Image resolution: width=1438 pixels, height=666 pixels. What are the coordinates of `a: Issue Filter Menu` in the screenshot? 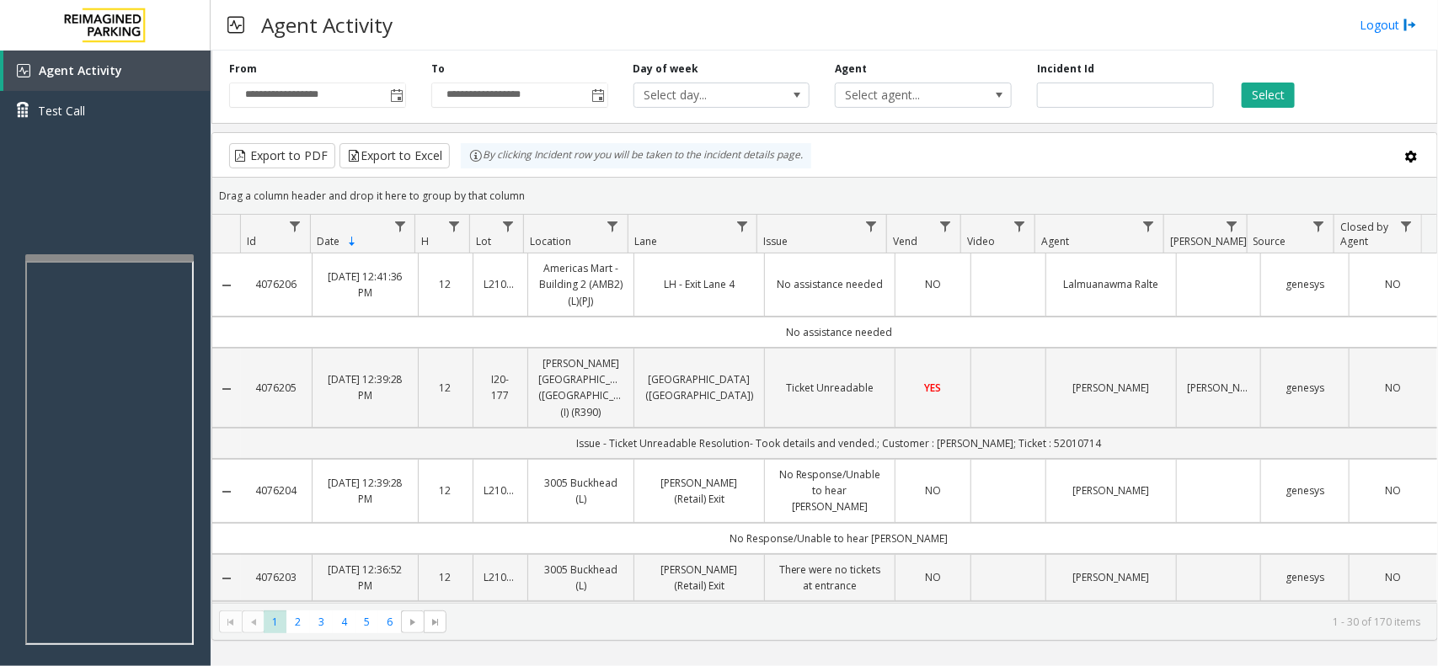 It's located at (871, 226).